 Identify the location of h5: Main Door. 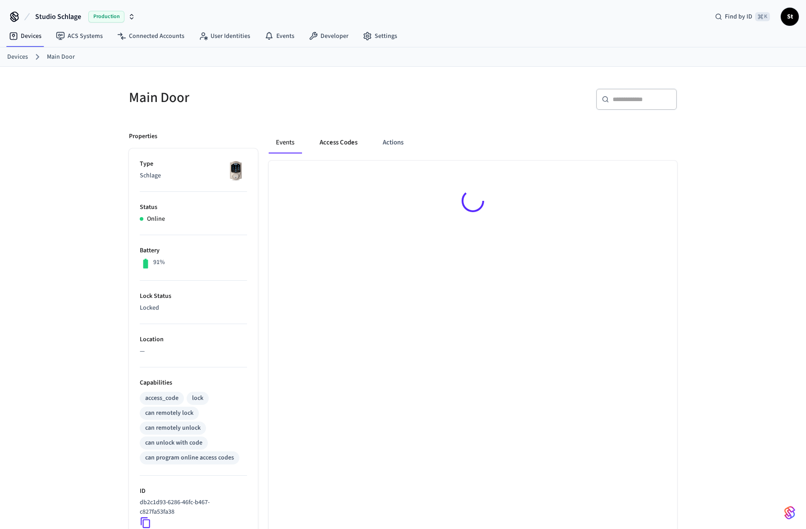
(263, 97).